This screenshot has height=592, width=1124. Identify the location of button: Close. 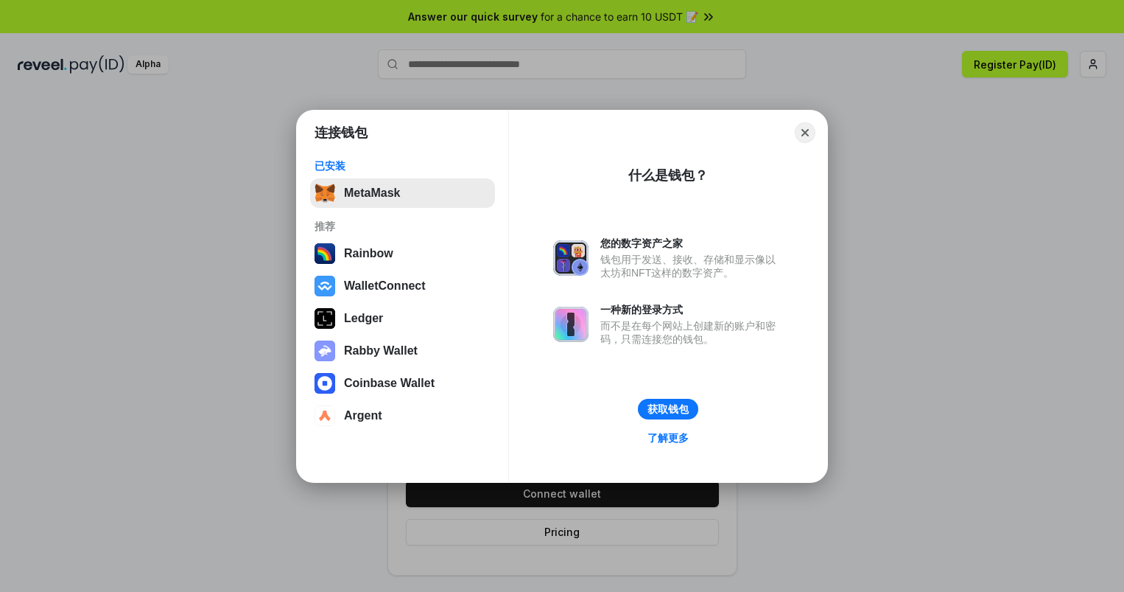
(805, 133).